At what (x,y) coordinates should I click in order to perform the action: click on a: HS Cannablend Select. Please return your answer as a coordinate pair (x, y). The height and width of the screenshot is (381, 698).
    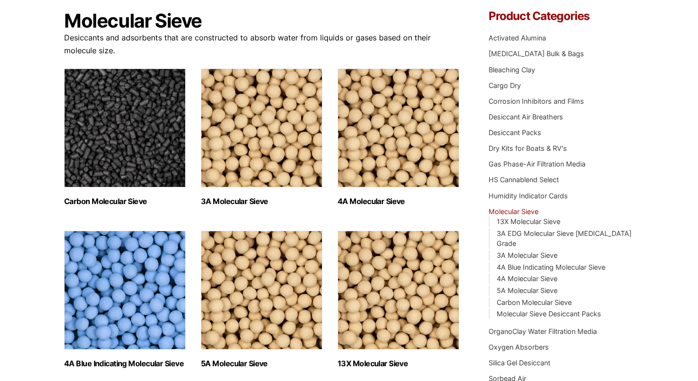
    Looking at the image, I should click on (524, 179).